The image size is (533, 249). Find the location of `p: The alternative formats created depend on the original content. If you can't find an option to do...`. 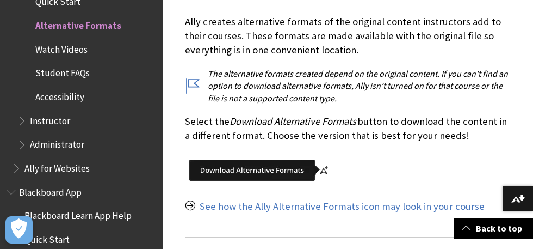

p: The alternative formats created depend on the original content. If you can't find an option to do... is located at coordinates (348, 85).